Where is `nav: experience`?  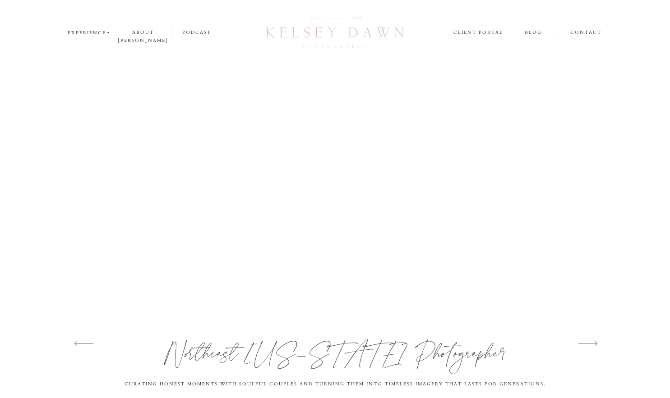 nav: experience is located at coordinates (89, 33).